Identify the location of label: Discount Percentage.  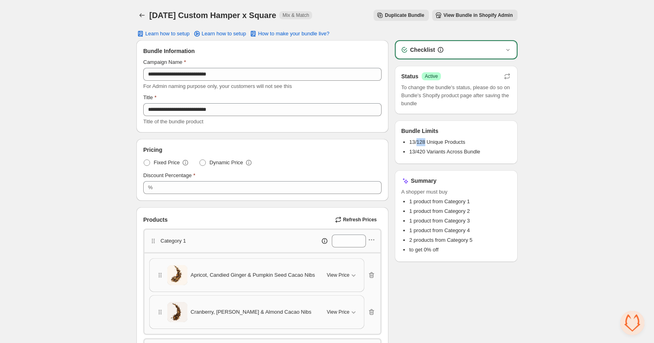
(169, 175).